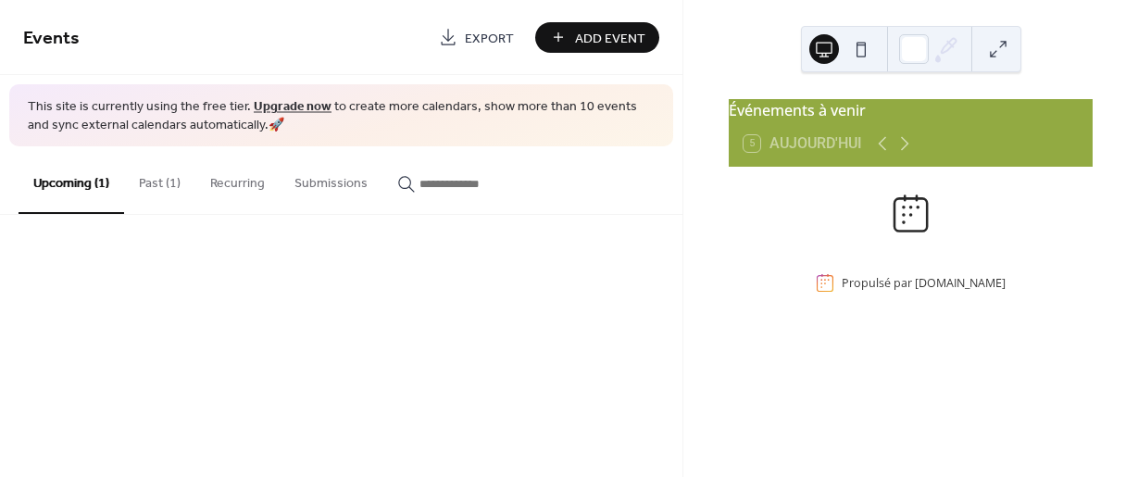  Describe the element at coordinates (489, 38) in the screenshot. I see `span: Export` at that location.